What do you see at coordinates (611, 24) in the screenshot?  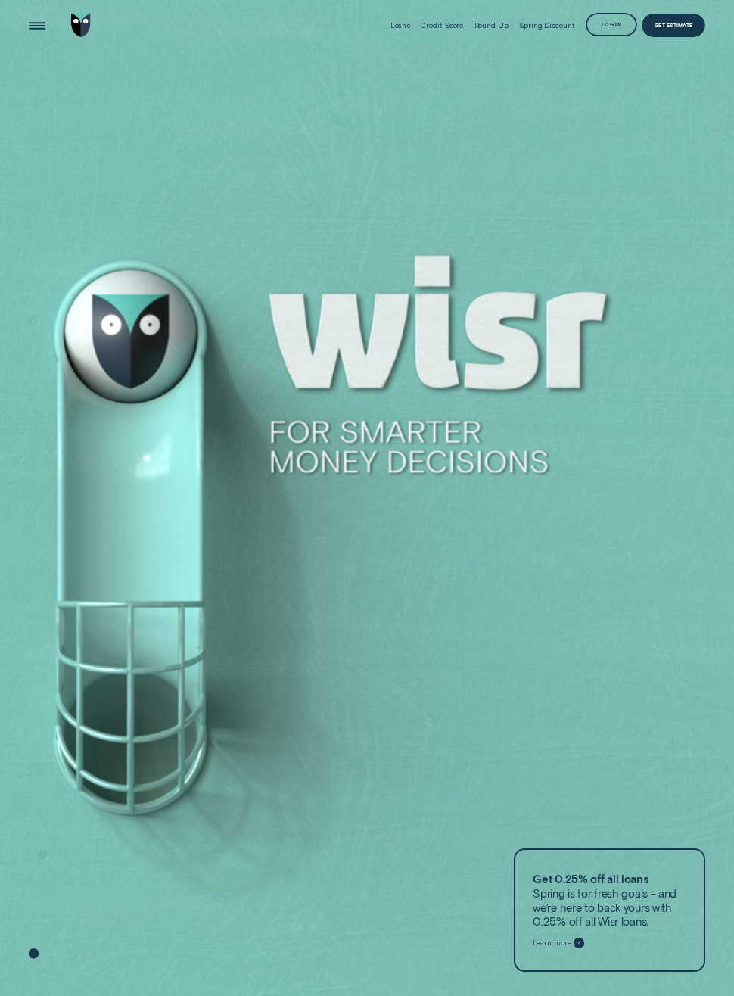 I see `button: Log in` at bounding box center [611, 24].